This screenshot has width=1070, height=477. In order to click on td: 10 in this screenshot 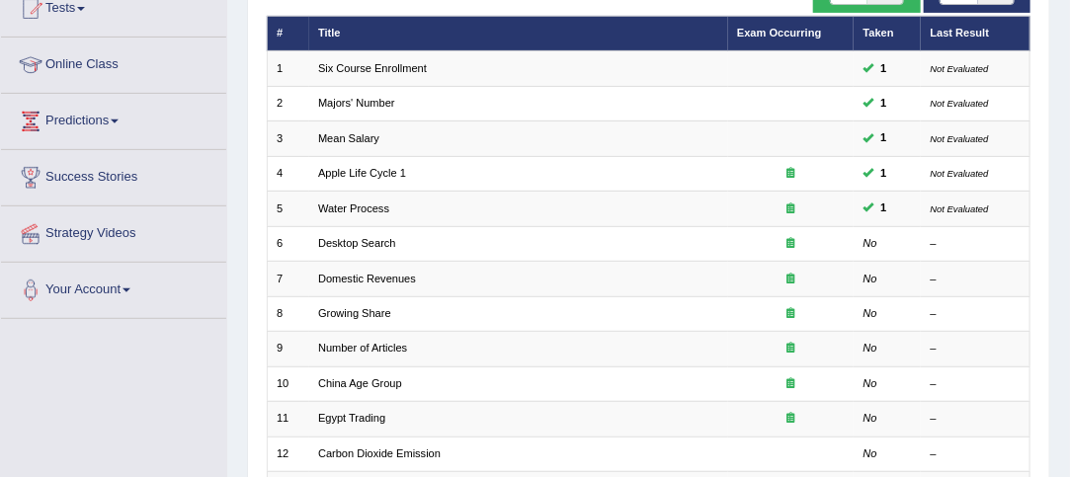, I will do `click(287, 383)`.